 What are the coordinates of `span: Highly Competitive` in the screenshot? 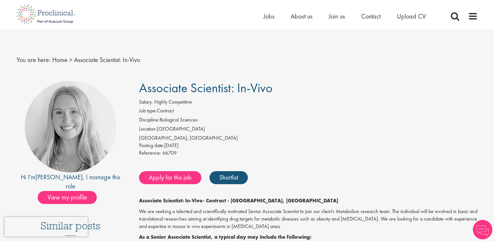 It's located at (173, 102).